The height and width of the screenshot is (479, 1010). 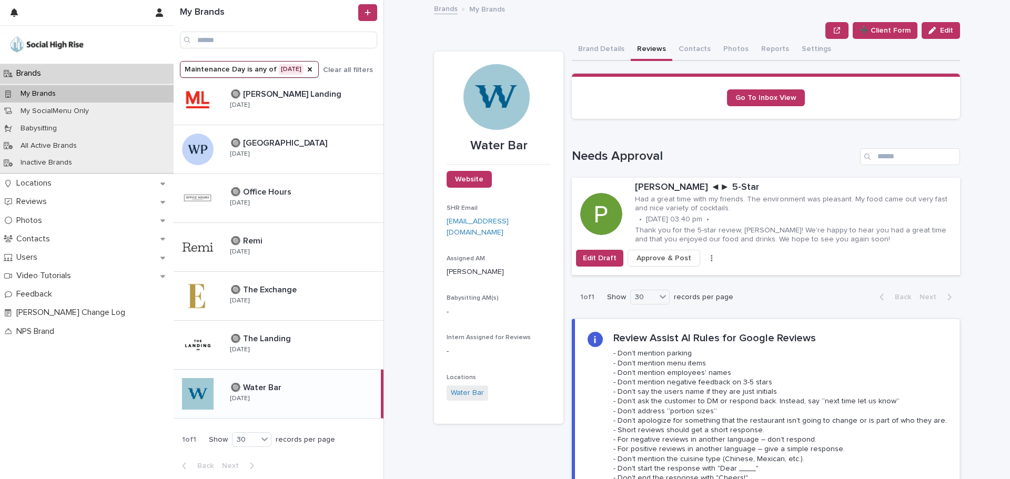 I want to click on span: Edit Draft, so click(x=600, y=258).